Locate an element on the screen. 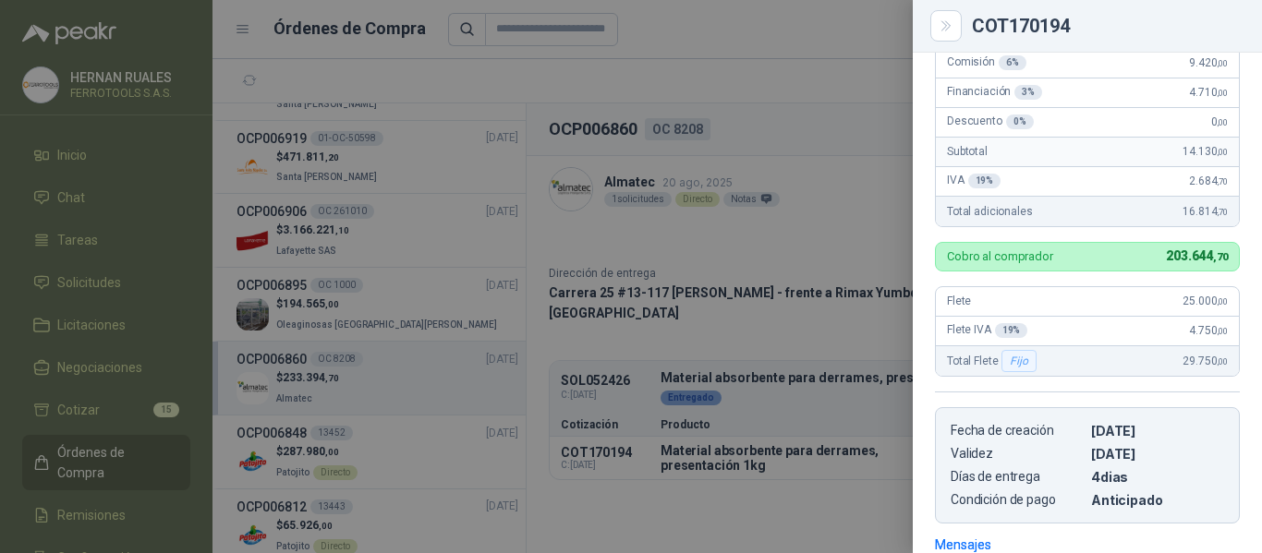 The image size is (1262, 553). div: COT170194 is located at coordinates (1106, 26).